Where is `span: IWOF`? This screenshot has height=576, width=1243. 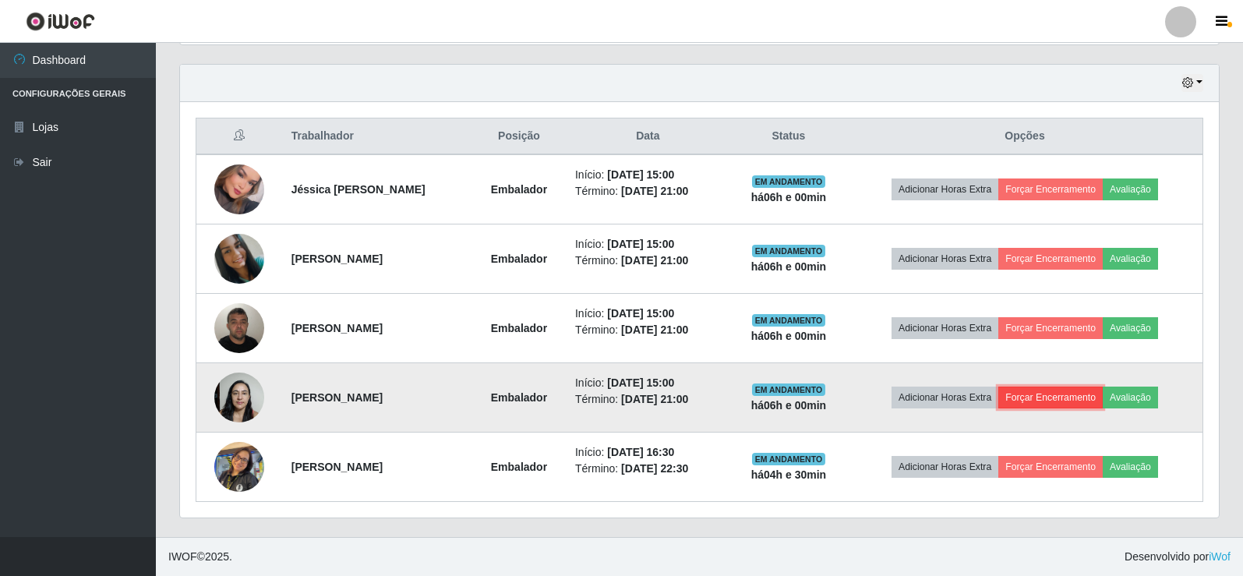
span: IWOF is located at coordinates (182, 556).